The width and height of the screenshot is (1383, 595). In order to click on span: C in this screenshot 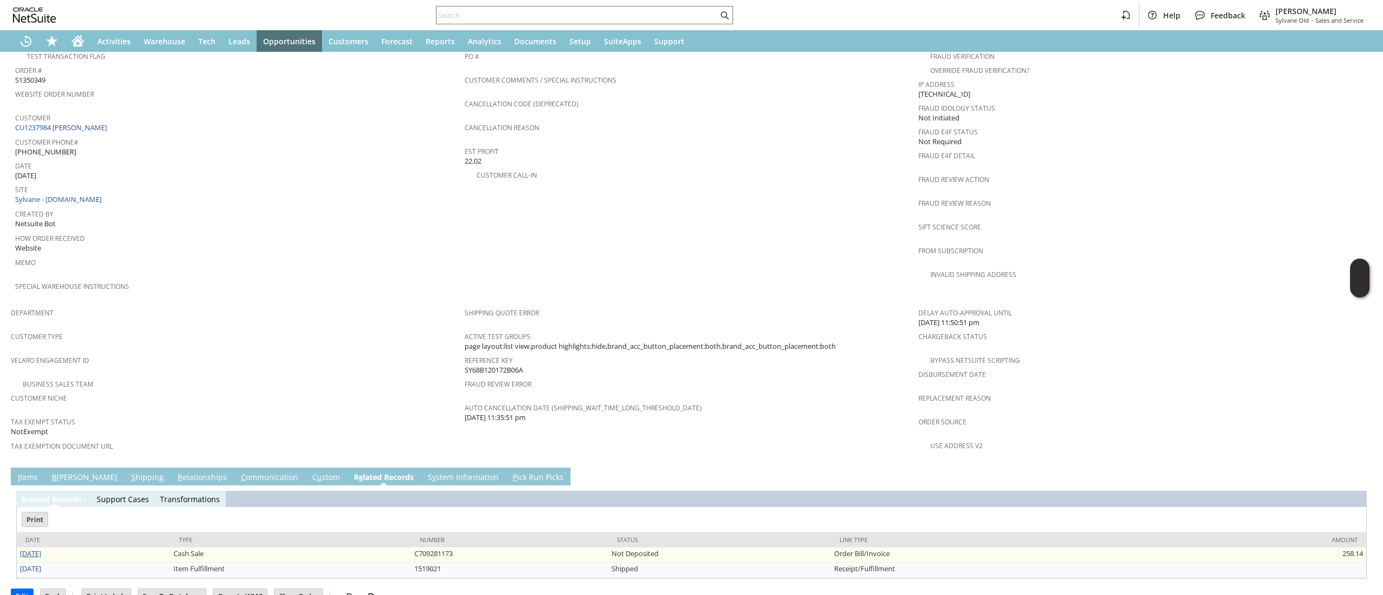, I will do `click(243, 477)`.